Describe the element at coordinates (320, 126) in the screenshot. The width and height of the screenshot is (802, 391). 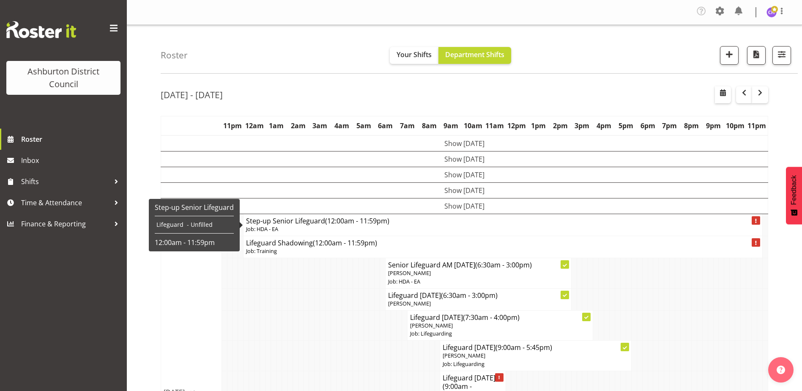
I see `th: 3am` at that location.